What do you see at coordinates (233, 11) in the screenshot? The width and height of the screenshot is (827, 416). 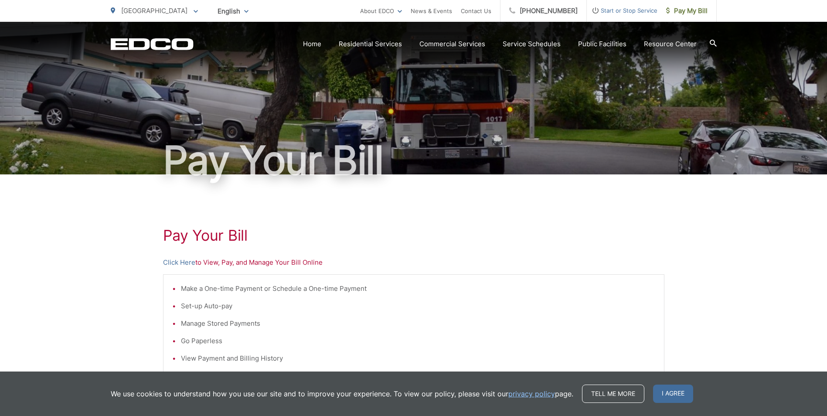 I see `span: English` at bounding box center [233, 11].